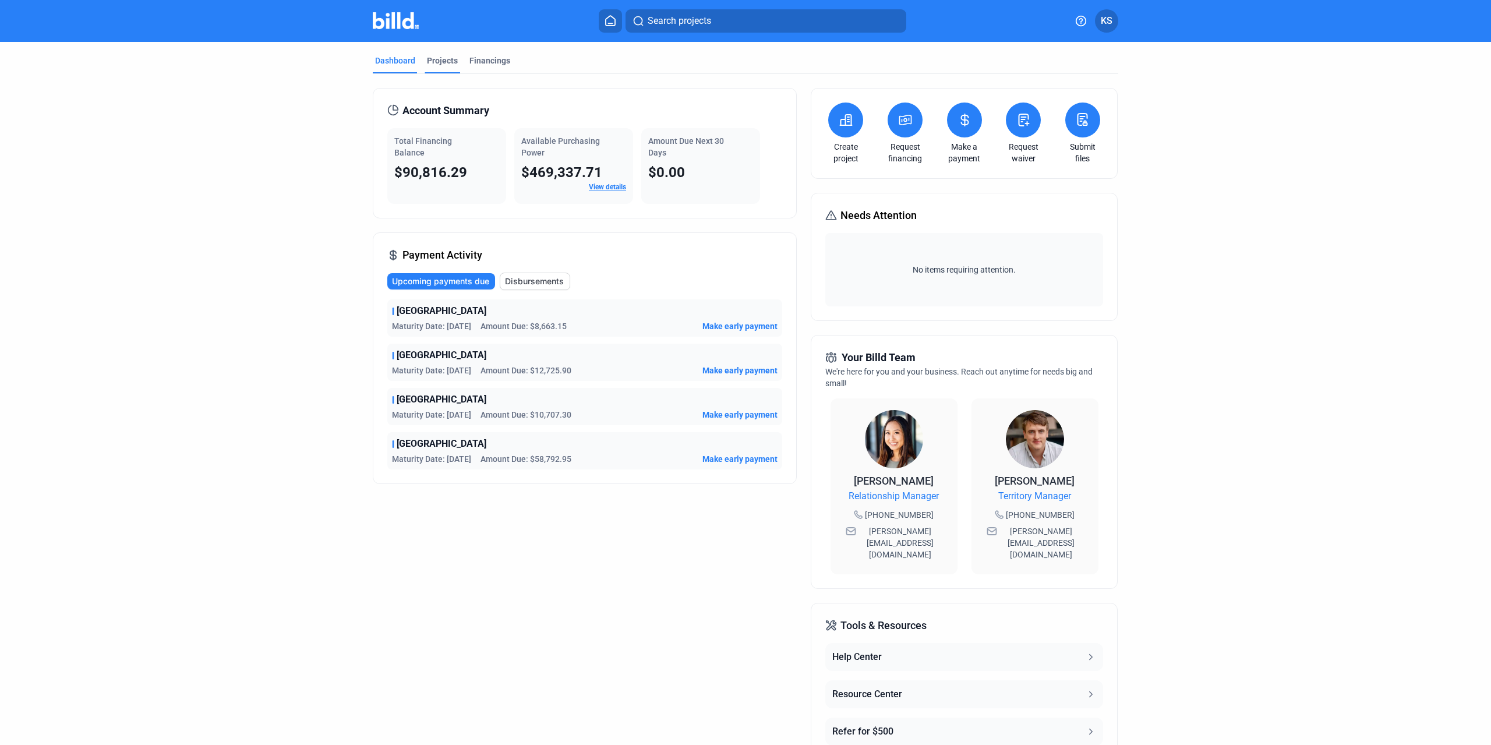 The image size is (1491, 745). Describe the element at coordinates (964, 657) in the screenshot. I see `button: Help Center` at that location.